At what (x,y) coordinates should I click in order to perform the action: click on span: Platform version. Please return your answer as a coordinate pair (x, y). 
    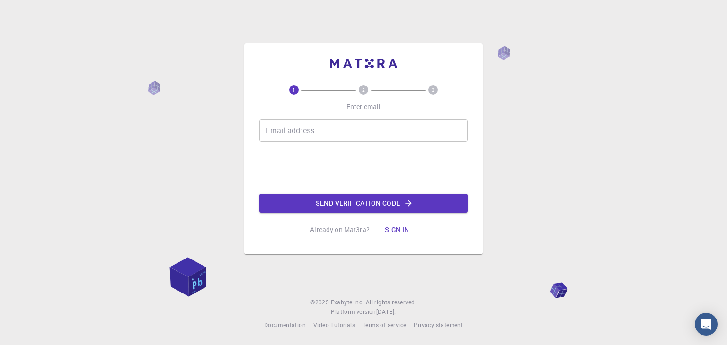
    Looking at the image, I should click on (353, 312).